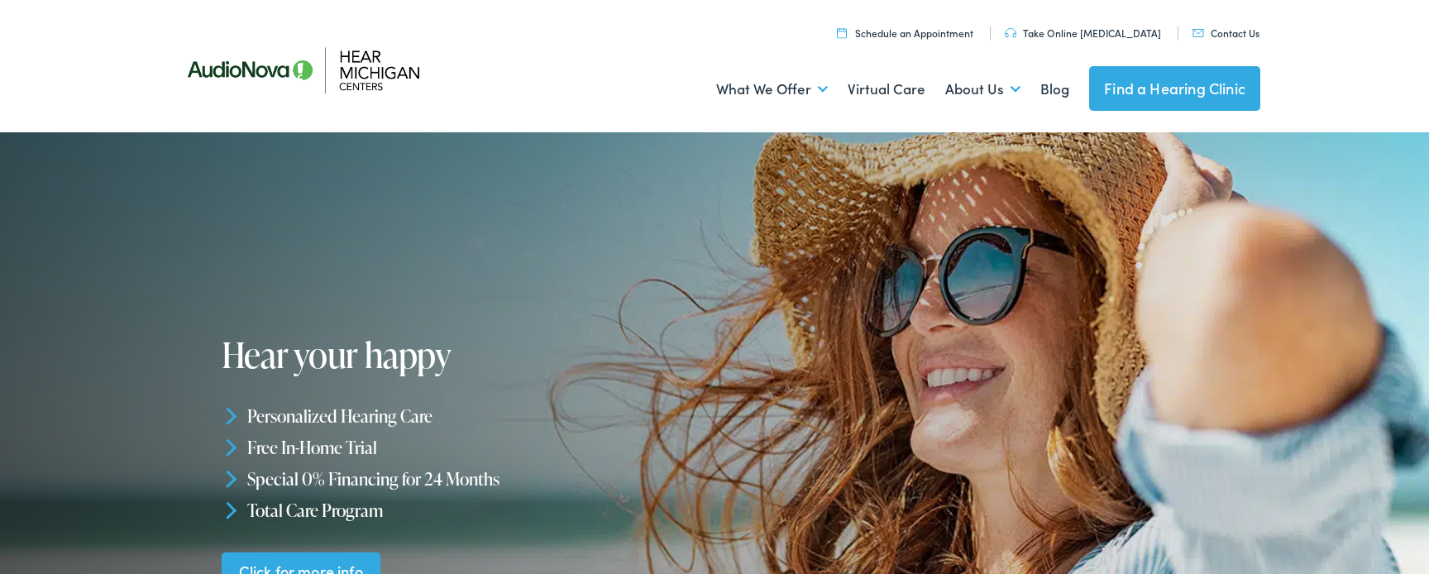 The height and width of the screenshot is (574, 1429). Describe the element at coordinates (1054, 89) in the screenshot. I see `a: Blog` at that location.